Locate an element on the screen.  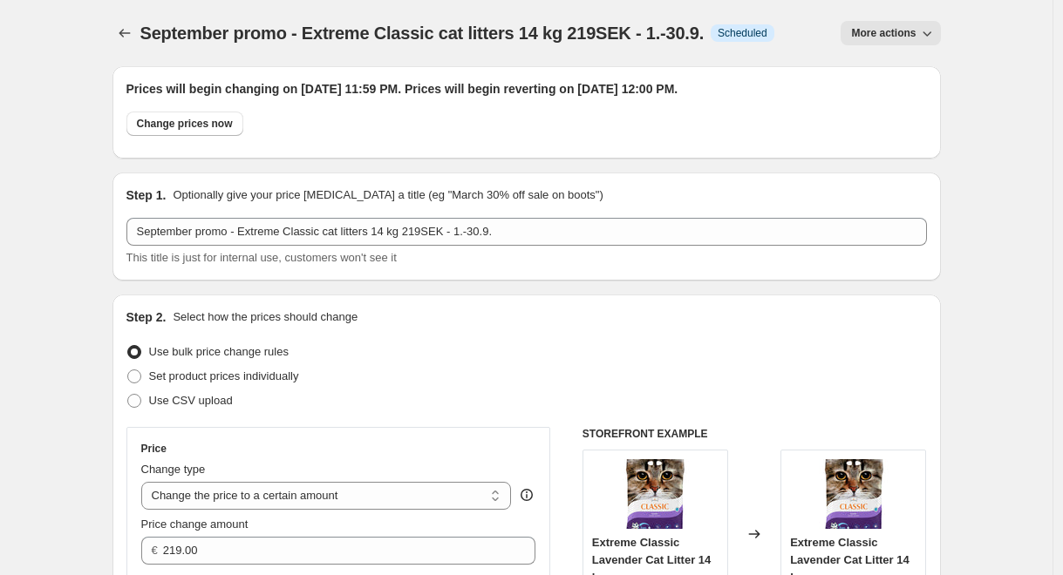
span: Use CSV upload is located at coordinates (191, 400).